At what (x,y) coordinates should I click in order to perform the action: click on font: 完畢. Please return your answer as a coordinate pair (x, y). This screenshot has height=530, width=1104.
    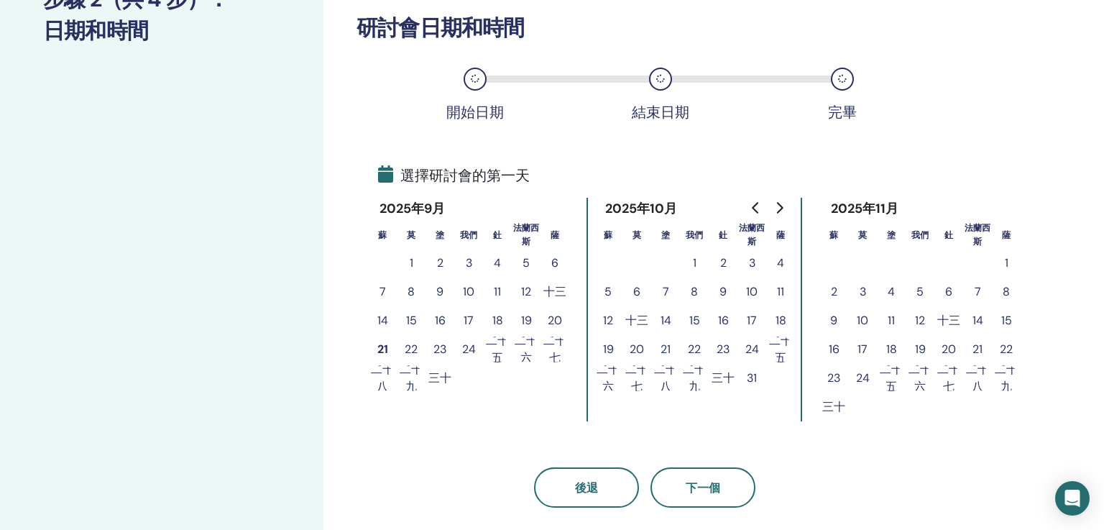
    Looking at the image, I should click on (842, 112).